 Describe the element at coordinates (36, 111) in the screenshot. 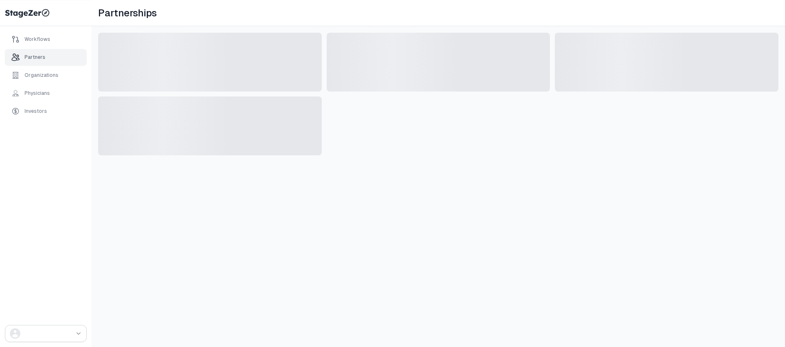

I see `div: Investors` at that location.